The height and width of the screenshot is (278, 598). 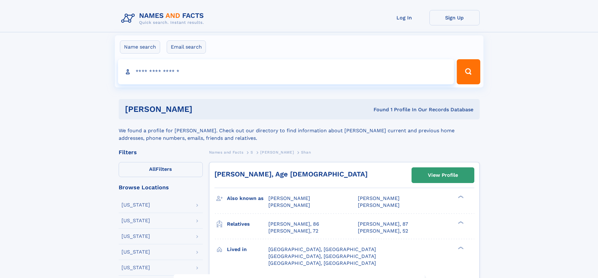 I want to click on label: Email search, so click(x=186, y=47).